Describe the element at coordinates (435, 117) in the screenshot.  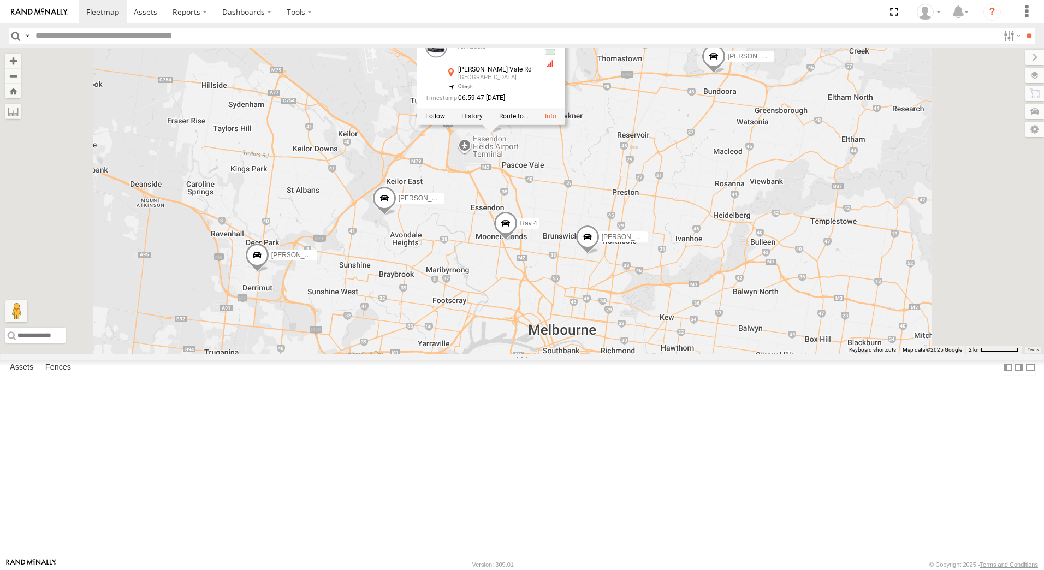
I see `label: Realtime tracking of Asset` at that location.